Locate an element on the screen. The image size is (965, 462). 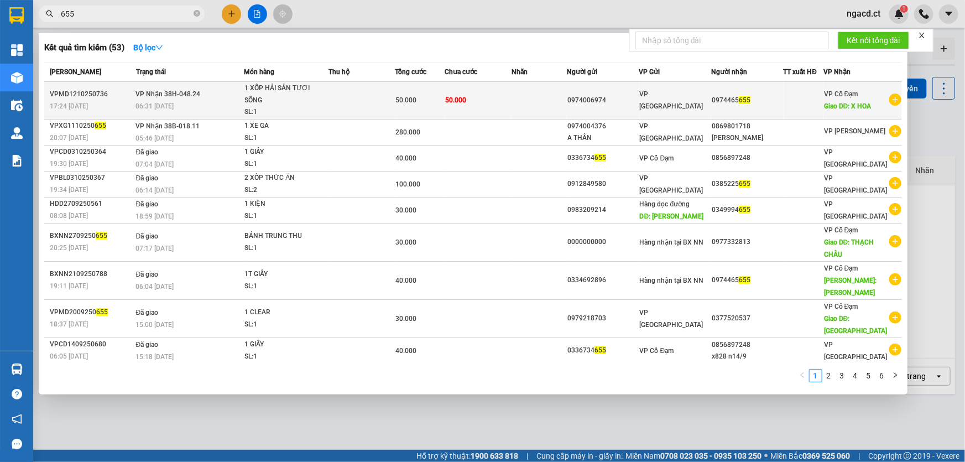
span: VP Nhận is located at coordinates (837, 72).